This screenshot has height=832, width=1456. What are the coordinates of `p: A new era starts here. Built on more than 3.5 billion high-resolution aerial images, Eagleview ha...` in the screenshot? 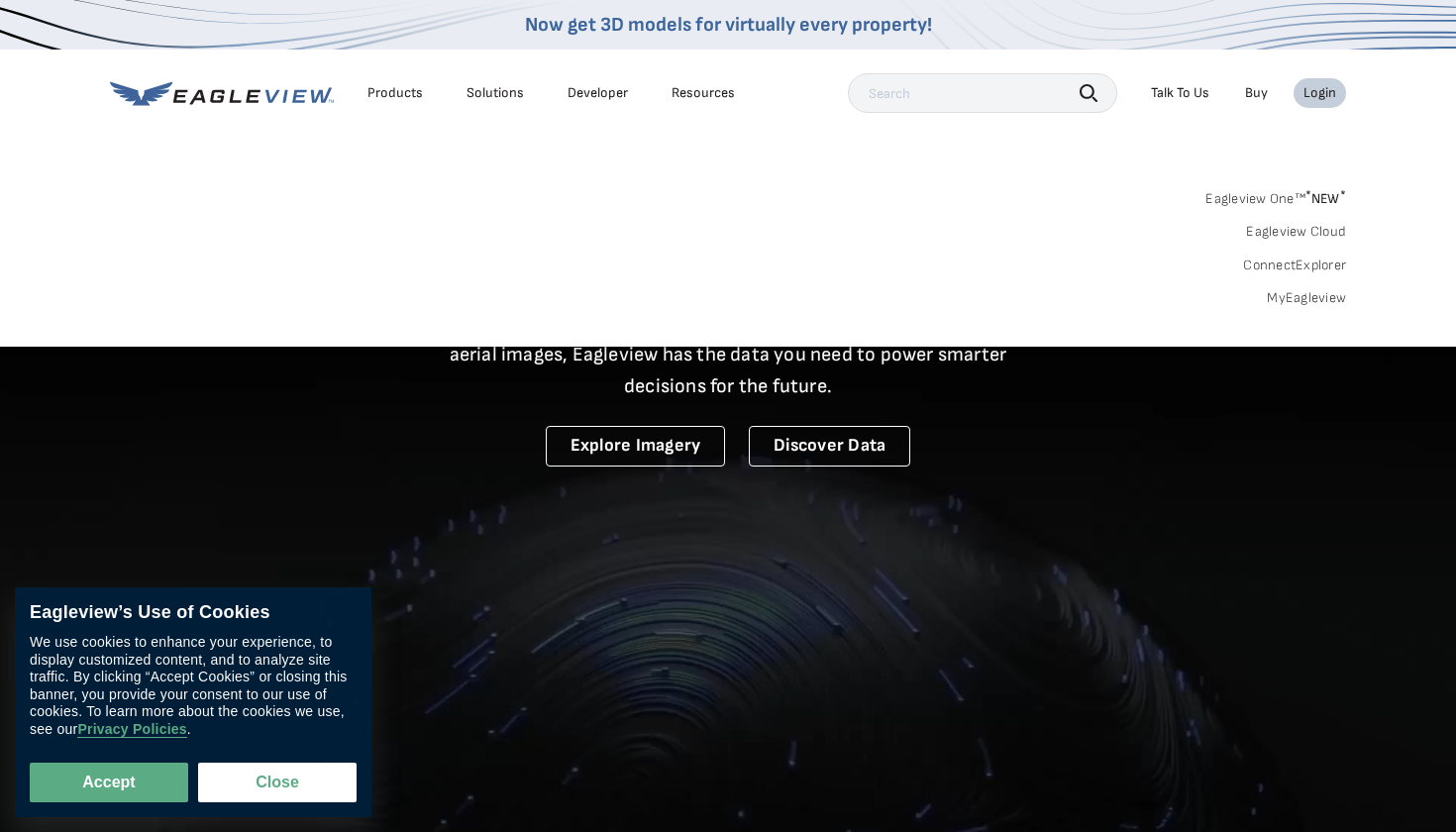 It's located at (728, 355).